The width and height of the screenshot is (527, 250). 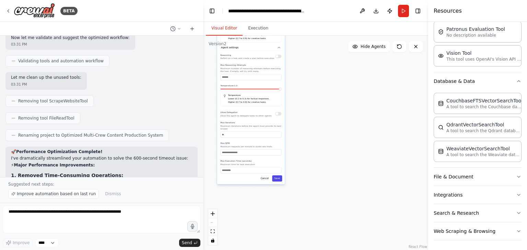 I want to click on div: QdrantVectorSearchTool, so click(x=484, y=125).